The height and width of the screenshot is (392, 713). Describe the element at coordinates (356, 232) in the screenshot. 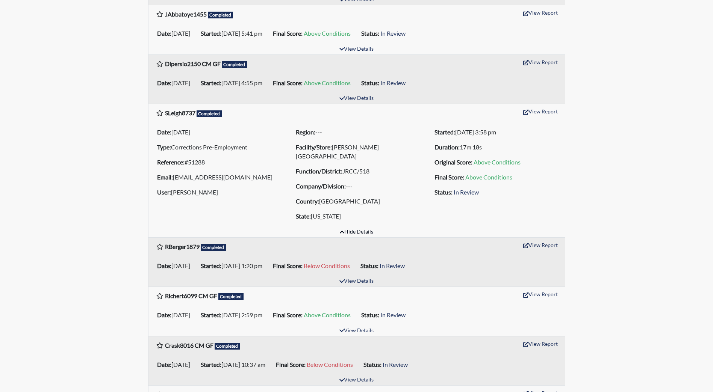

I see `button: Hide Details` at that location.